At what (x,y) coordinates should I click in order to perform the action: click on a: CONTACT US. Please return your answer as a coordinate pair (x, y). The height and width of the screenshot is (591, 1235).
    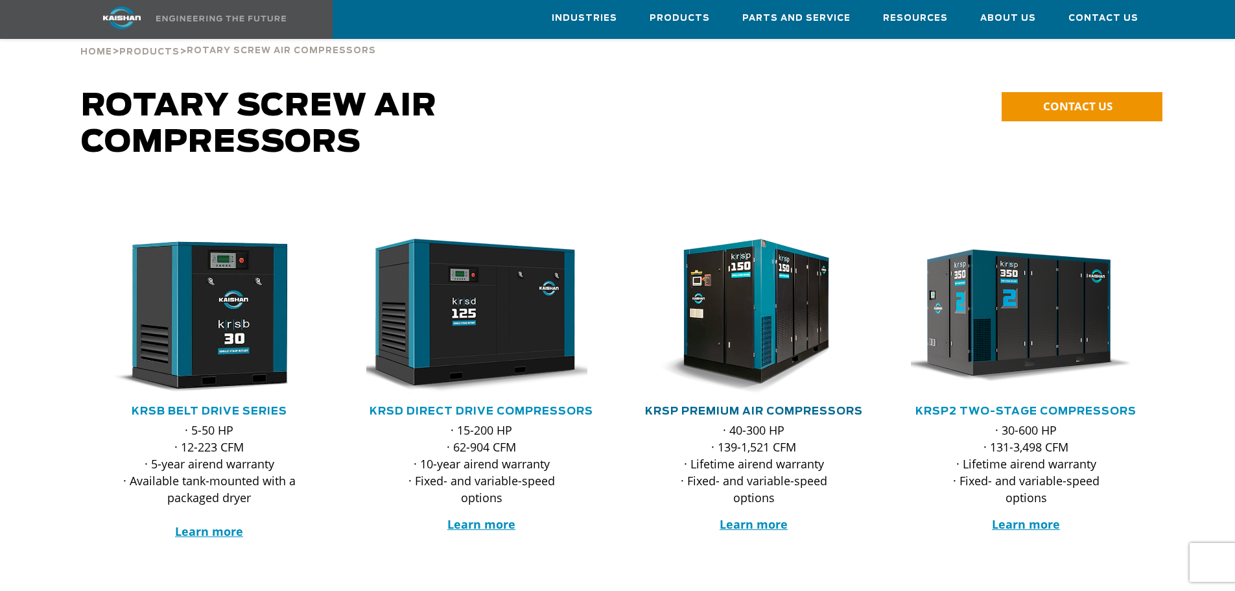
    Looking at the image, I should click on (1082, 106).